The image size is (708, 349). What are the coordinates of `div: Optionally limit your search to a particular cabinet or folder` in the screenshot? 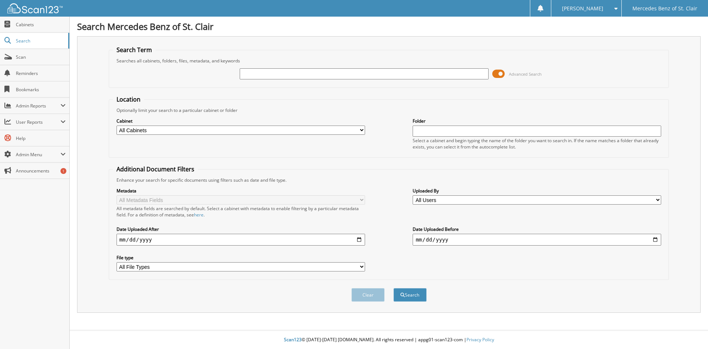 It's located at (389, 110).